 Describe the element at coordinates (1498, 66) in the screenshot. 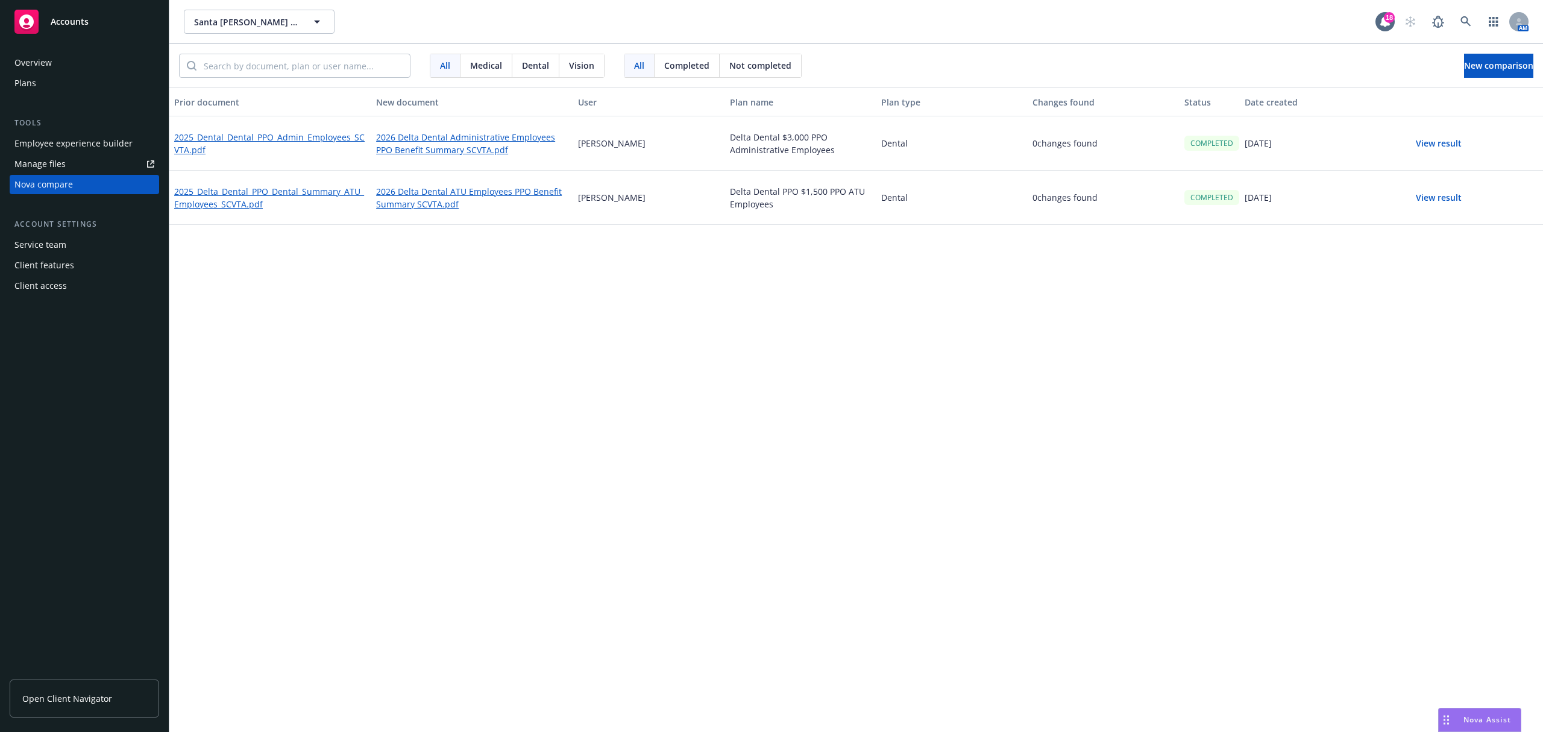

I see `button: New comparison` at that location.